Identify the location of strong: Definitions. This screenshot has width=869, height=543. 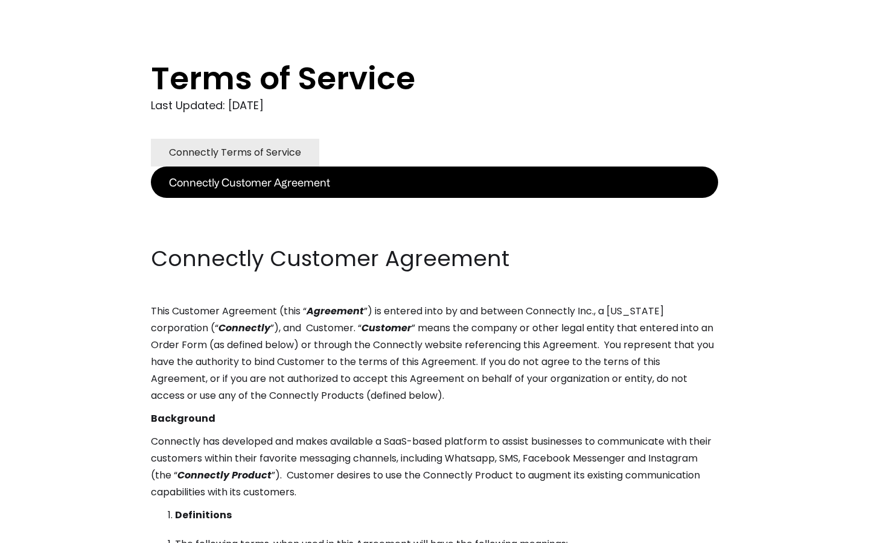
(203, 515).